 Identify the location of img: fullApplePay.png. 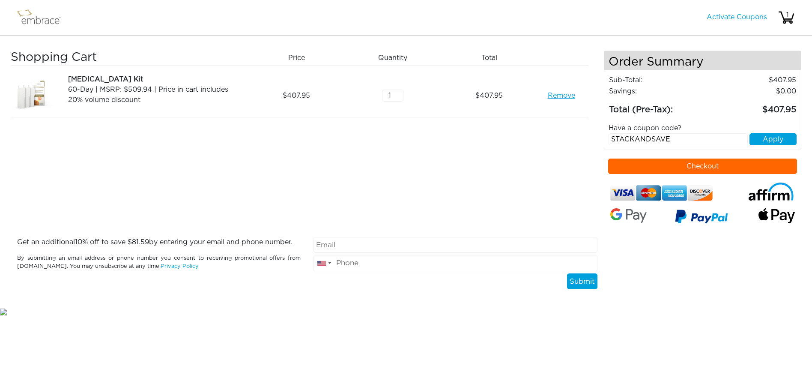
(776, 215).